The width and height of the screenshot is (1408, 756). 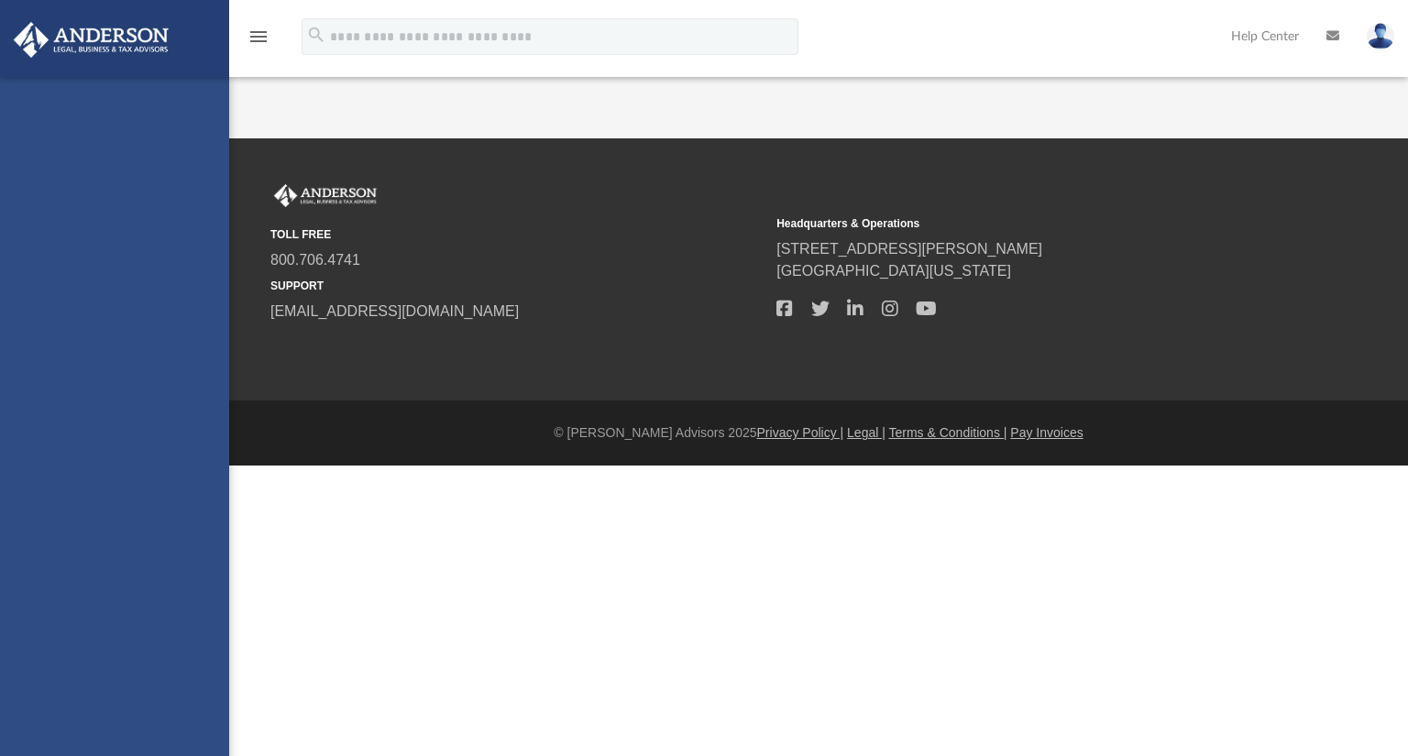 I want to click on i: search, so click(x=316, y=35).